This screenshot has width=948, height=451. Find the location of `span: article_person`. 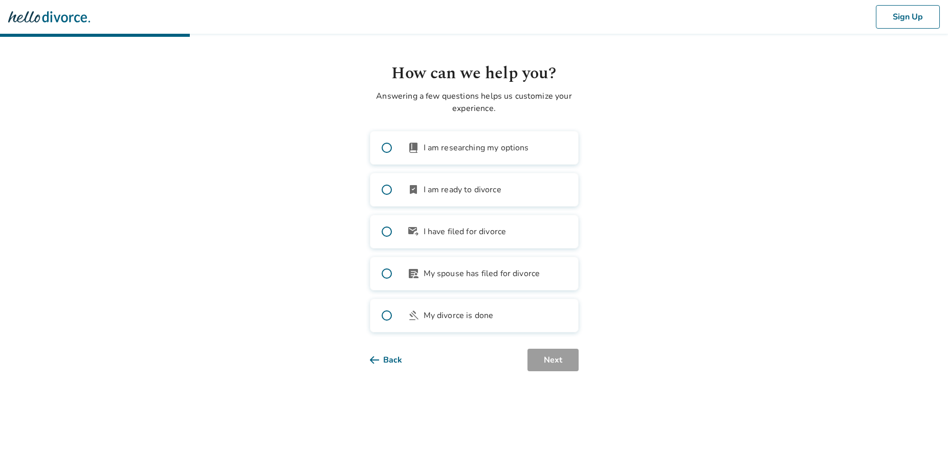

span: article_person is located at coordinates (413, 274).